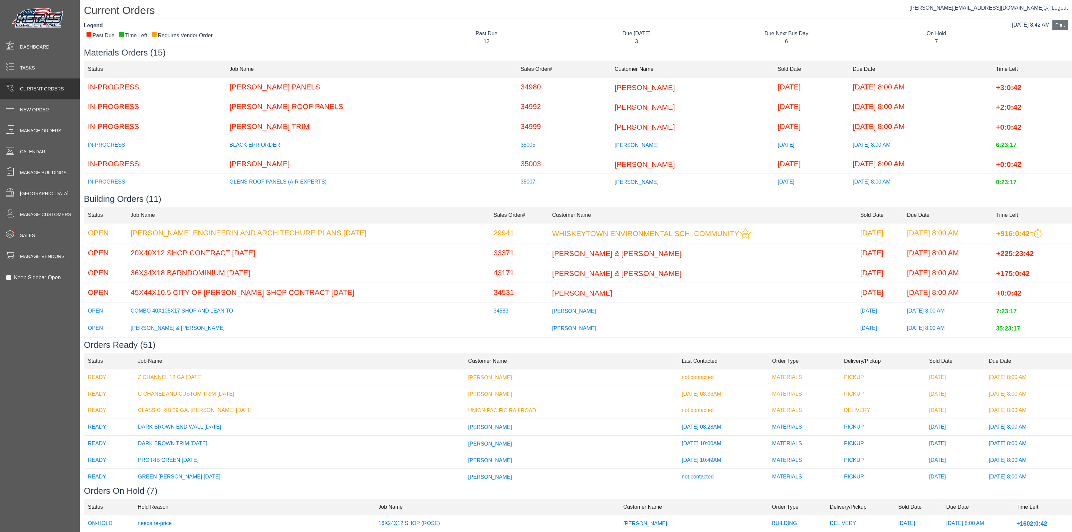  What do you see at coordinates (371, 145) in the screenshot?
I see `td: BLACK EPR ORDER` at bounding box center [371, 145].